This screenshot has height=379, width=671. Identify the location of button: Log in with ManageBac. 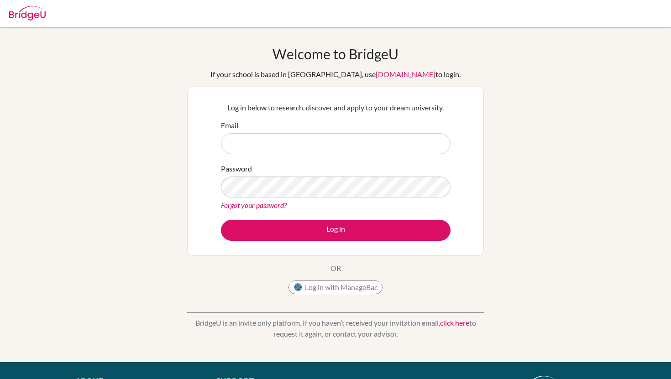
(336, 288).